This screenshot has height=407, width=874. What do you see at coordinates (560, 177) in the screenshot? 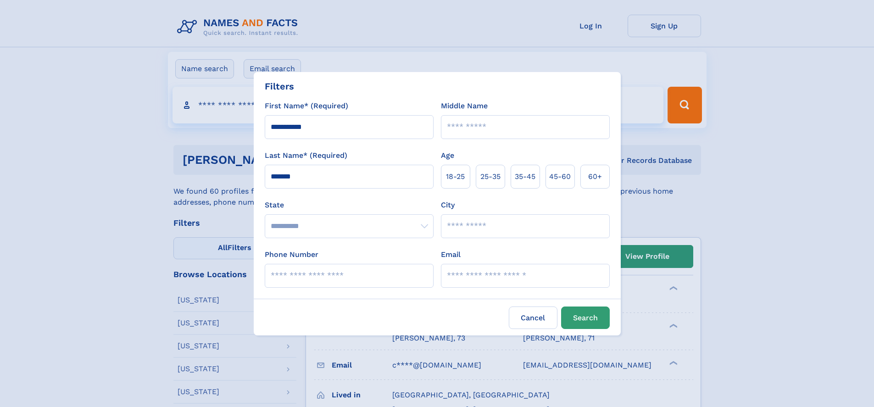
I see `span: 45‑60` at bounding box center [560, 177].